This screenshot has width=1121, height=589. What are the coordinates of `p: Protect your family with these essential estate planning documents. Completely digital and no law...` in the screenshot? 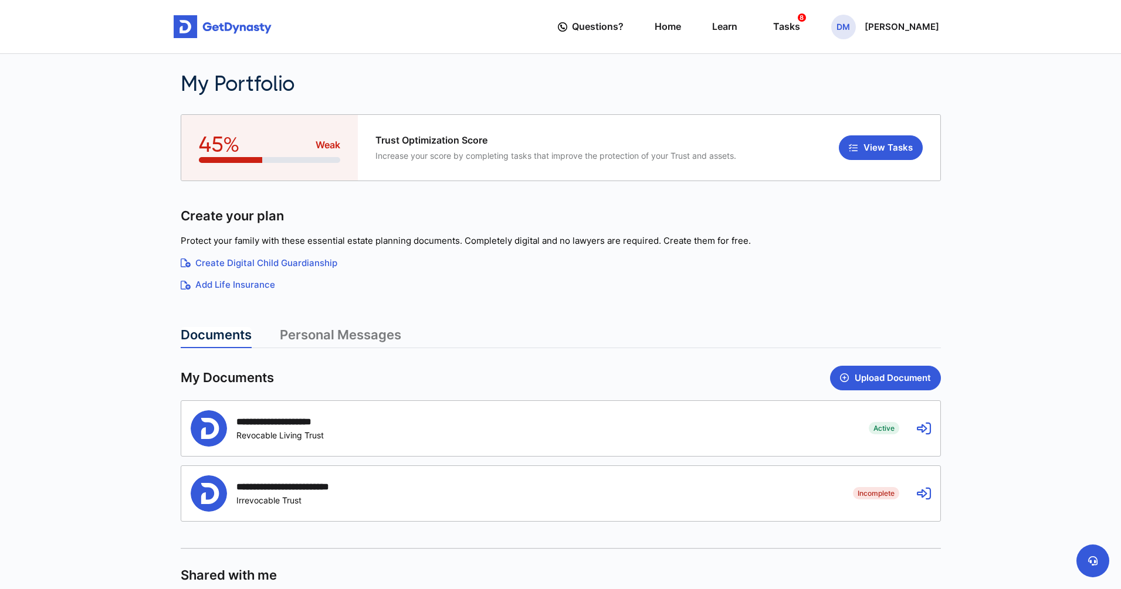 It's located at (561, 241).